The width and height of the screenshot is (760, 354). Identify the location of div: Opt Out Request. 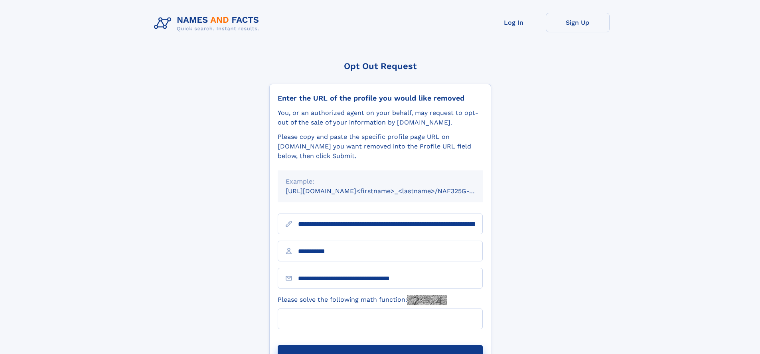
(380, 66).